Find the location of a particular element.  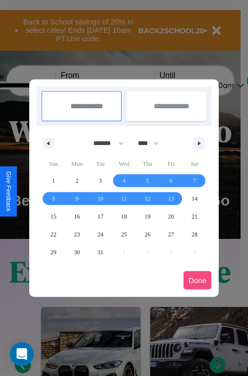

span: 31 is located at coordinates (101, 252).